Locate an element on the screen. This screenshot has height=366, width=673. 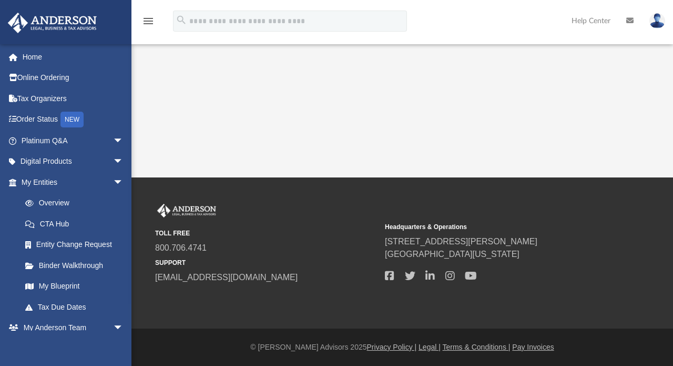
a: Tax Due Dates is located at coordinates (77, 307).